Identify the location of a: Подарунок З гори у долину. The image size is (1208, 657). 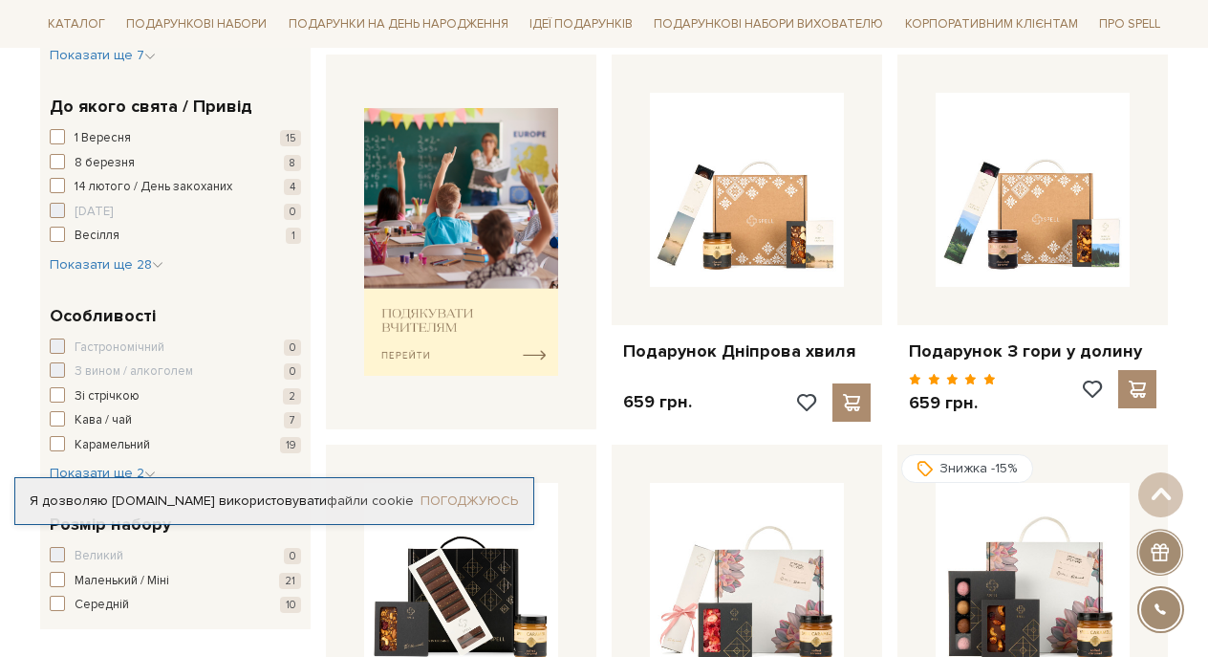
(1032, 351).